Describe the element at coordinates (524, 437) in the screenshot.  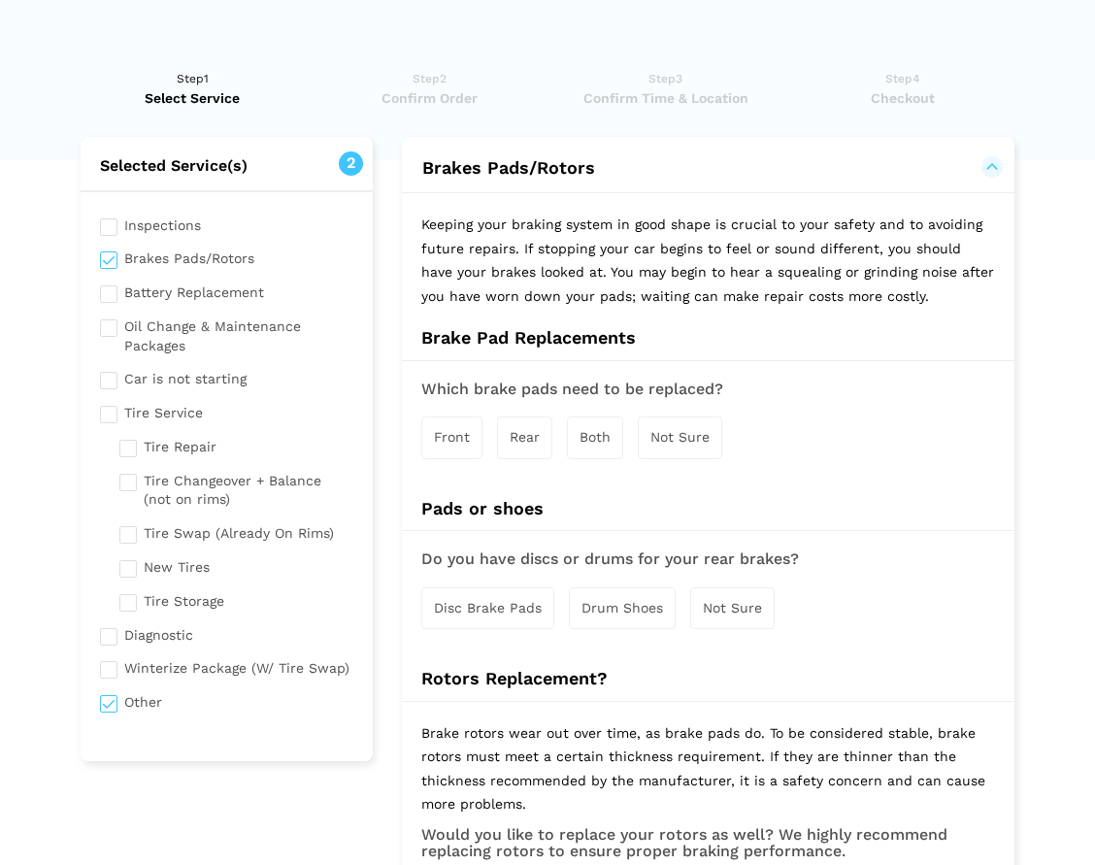
I see `span: Rear` at that location.